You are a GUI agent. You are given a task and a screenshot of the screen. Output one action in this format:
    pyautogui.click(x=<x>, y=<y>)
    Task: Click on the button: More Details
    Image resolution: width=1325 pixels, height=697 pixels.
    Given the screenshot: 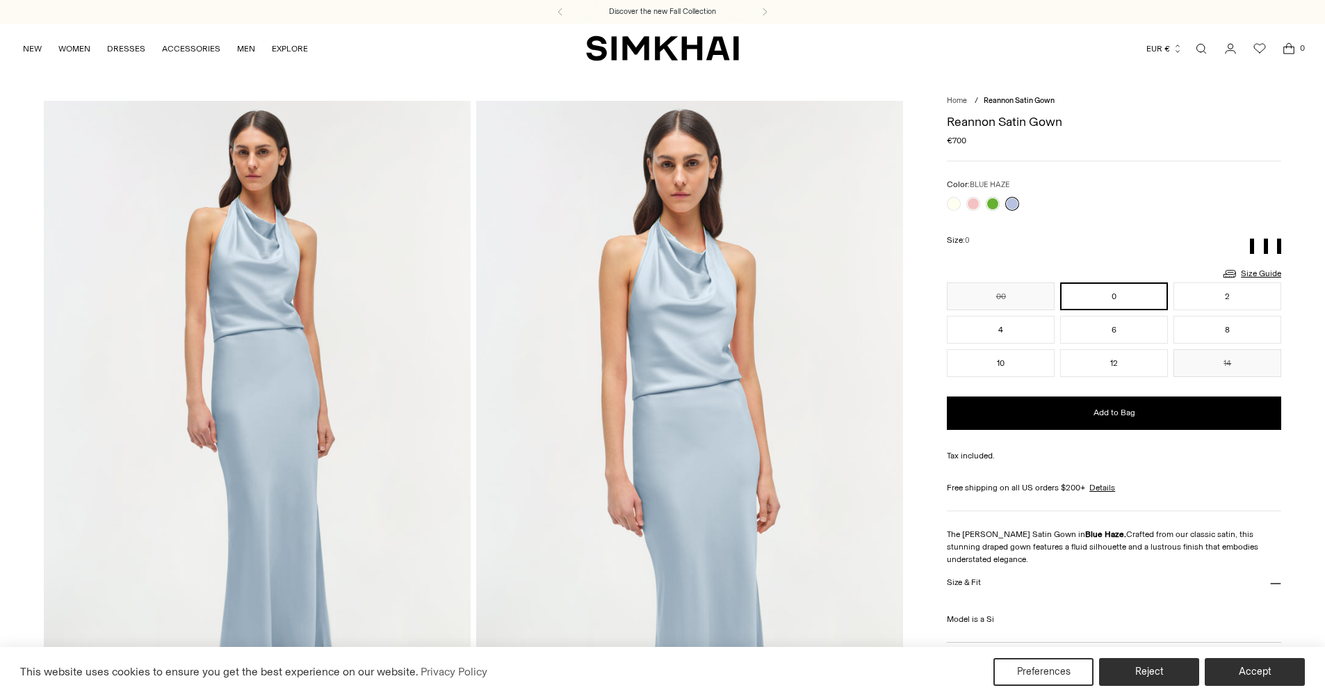 What is the action you would take?
    pyautogui.click(x=1114, y=660)
    